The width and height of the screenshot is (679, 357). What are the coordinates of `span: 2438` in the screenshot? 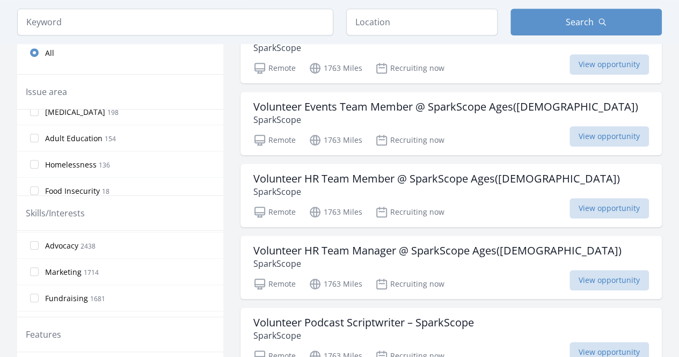 It's located at (88, 246).